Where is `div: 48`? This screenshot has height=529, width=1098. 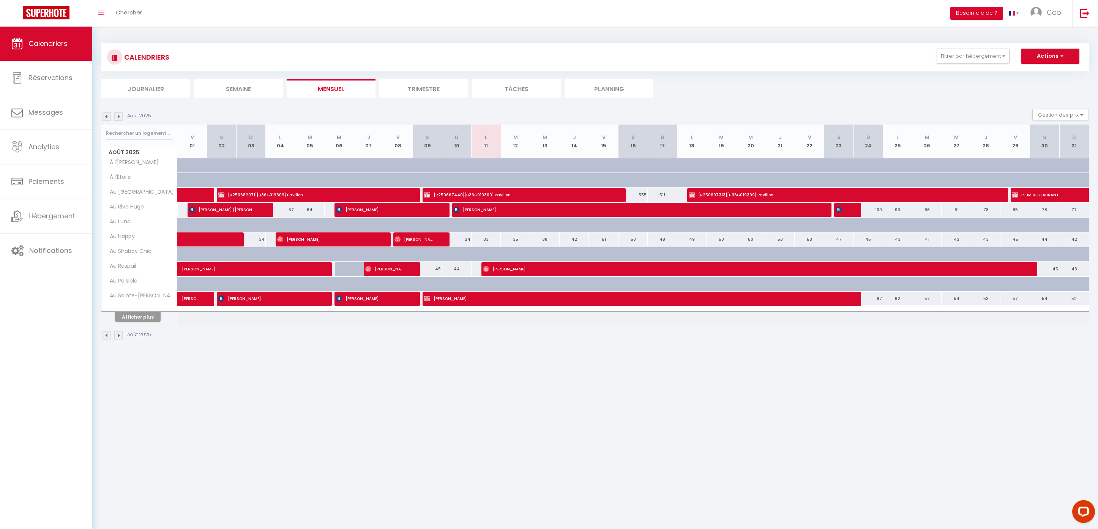 div: 48 is located at coordinates (662, 239).